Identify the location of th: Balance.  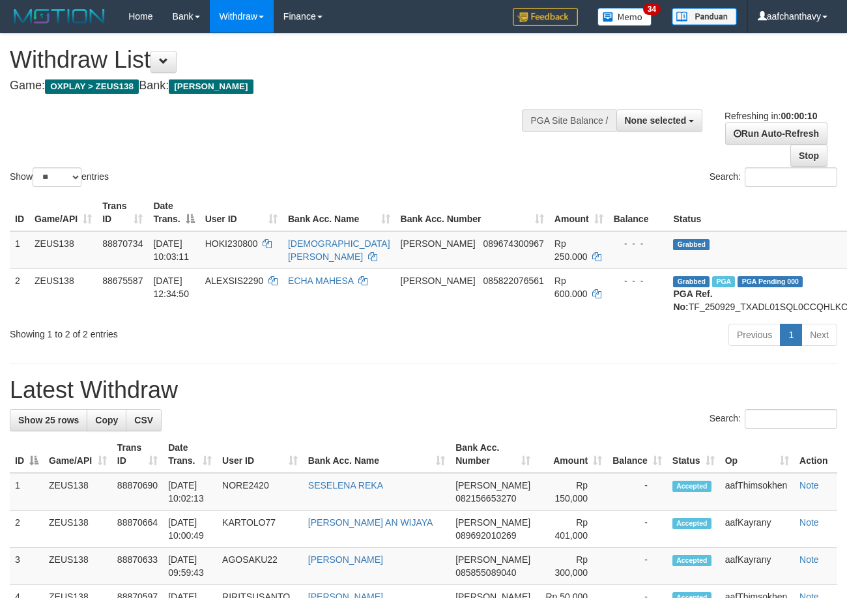
(639, 213).